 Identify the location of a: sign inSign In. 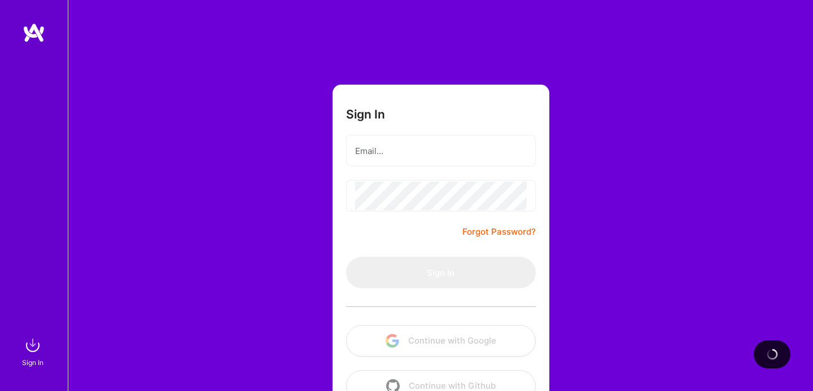
(34, 351).